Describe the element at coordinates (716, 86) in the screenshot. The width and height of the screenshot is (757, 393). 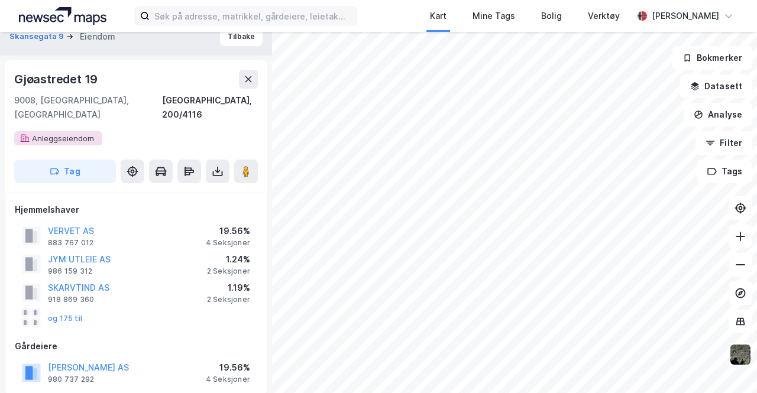
I see `button: Datasett` at that location.